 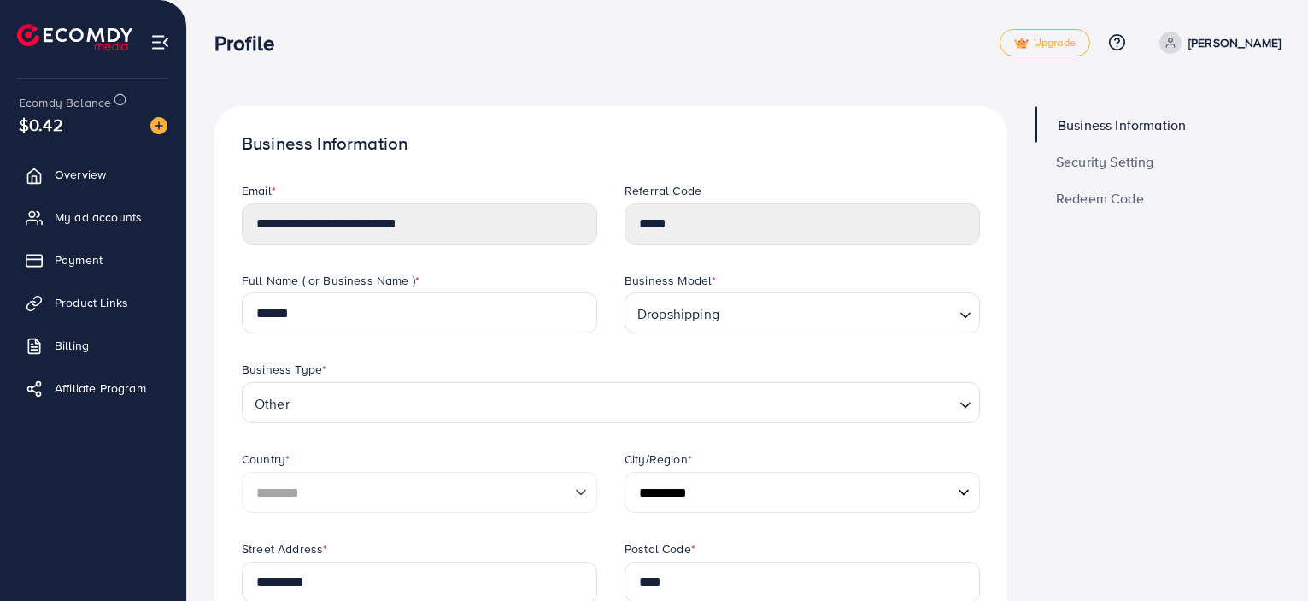 I want to click on a: My ad accounts, so click(x=93, y=217).